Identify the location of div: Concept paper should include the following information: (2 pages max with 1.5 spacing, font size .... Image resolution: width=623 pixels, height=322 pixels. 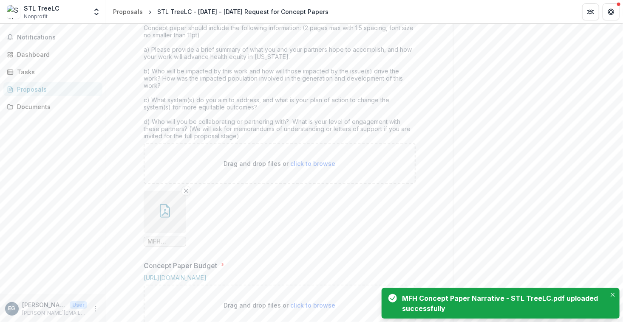
(280, 84).